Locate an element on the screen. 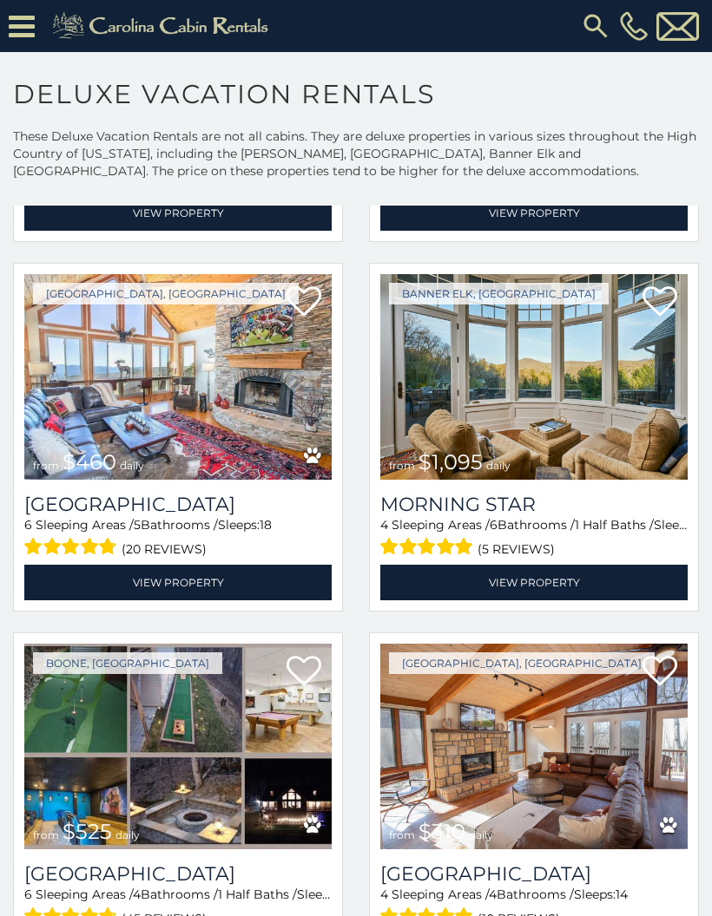 The height and width of the screenshot is (916, 712). h3: Blue Eagle Lodge is located at coordinates (534, 874).